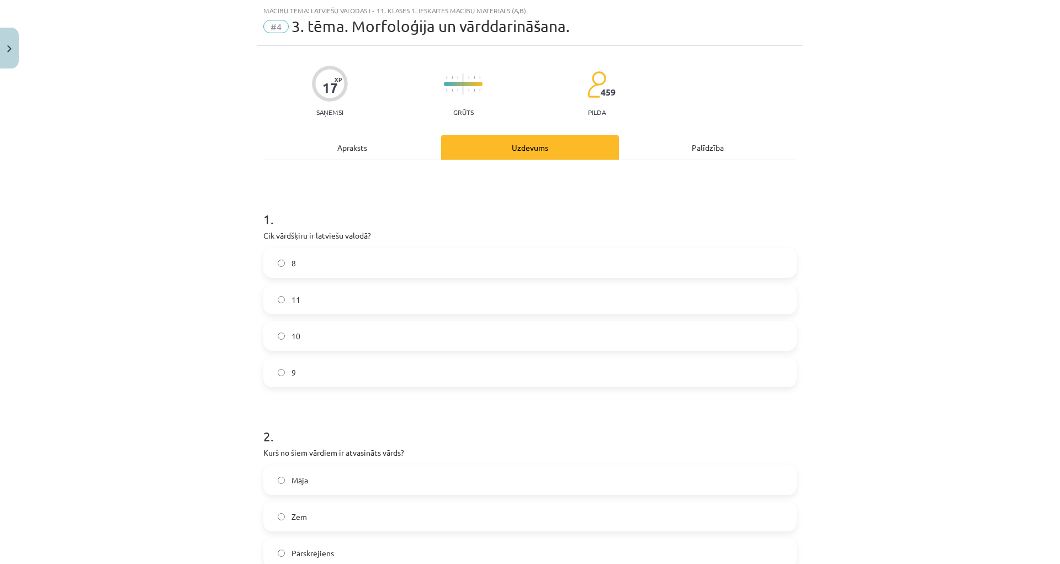 The width and height of the screenshot is (1060, 564). What do you see at coordinates (281, 263) in the screenshot?
I see `input: 8` at bounding box center [281, 263].